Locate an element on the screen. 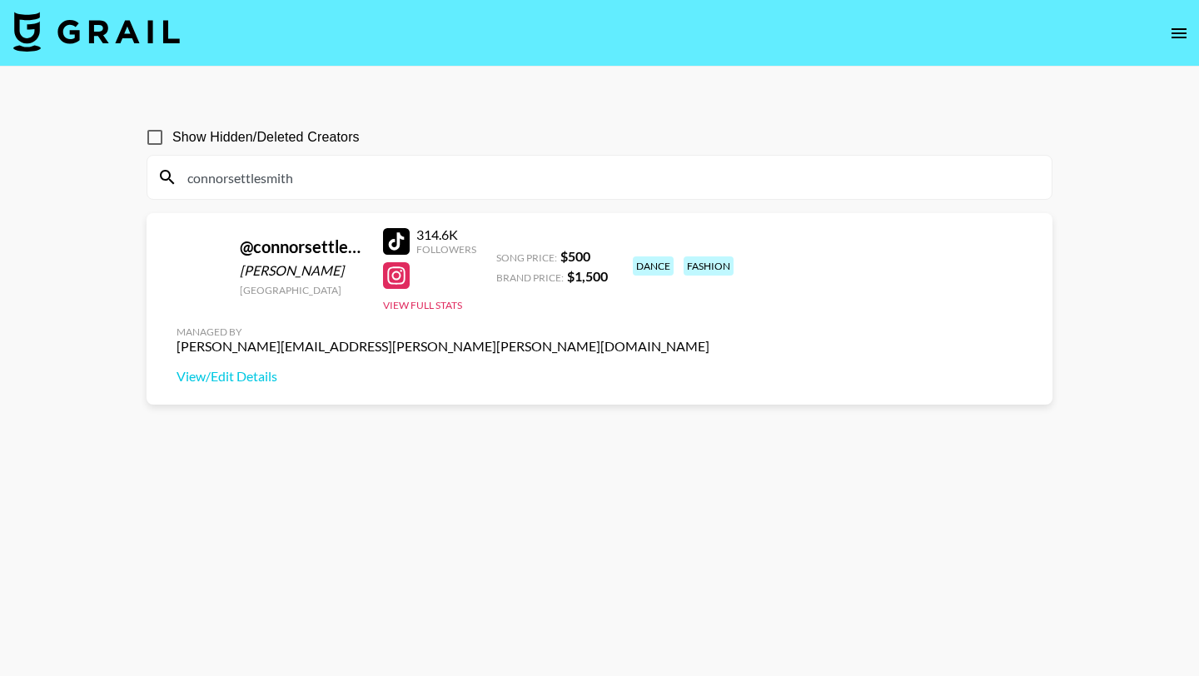 The width and height of the screenshot is (1199, 676). div: dance is located at coordinates (653, 266).